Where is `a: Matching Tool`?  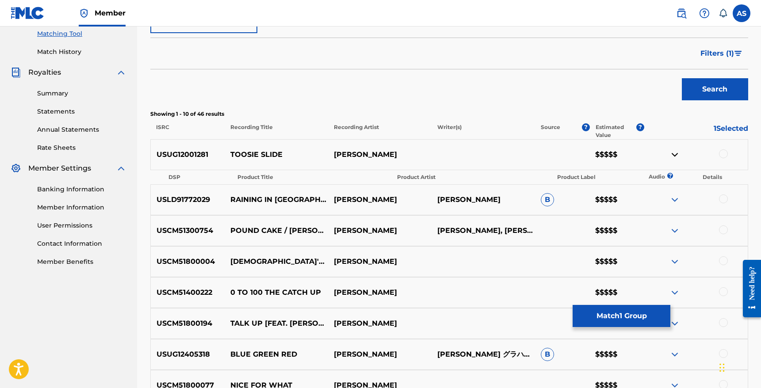 a: Matching Tool is located at coordinates (82, 34).